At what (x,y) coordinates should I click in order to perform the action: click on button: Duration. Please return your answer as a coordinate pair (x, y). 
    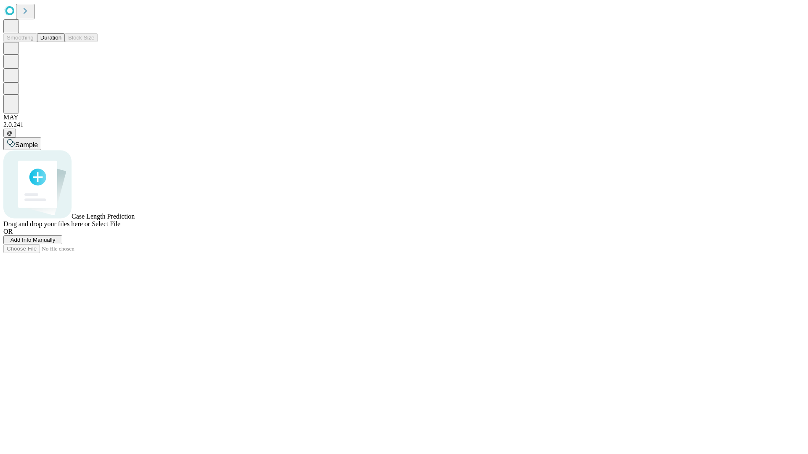
    Looking at the image, I should click on (51, 37).